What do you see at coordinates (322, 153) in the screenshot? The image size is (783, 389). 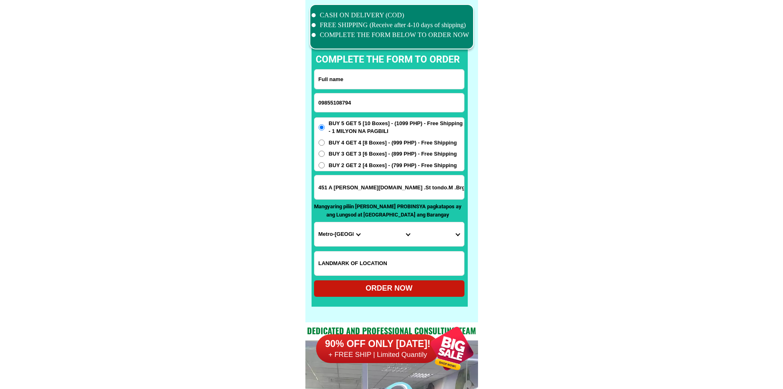 I see `input: BUY 3 GET 3 [6 Boxes] - (899 PHP) - Free Shipping` at bounding box center [322, 153].